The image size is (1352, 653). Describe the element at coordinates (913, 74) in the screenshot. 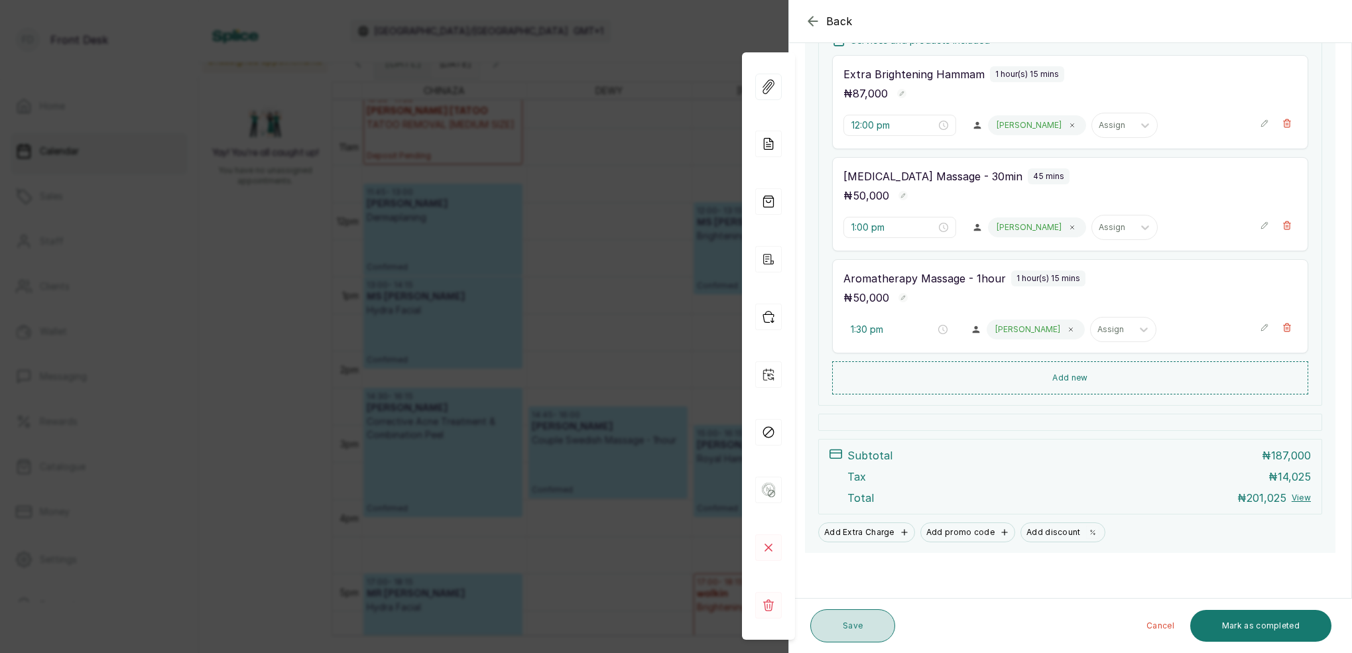

I see `p: Extra Brightening Hammam` at that location.